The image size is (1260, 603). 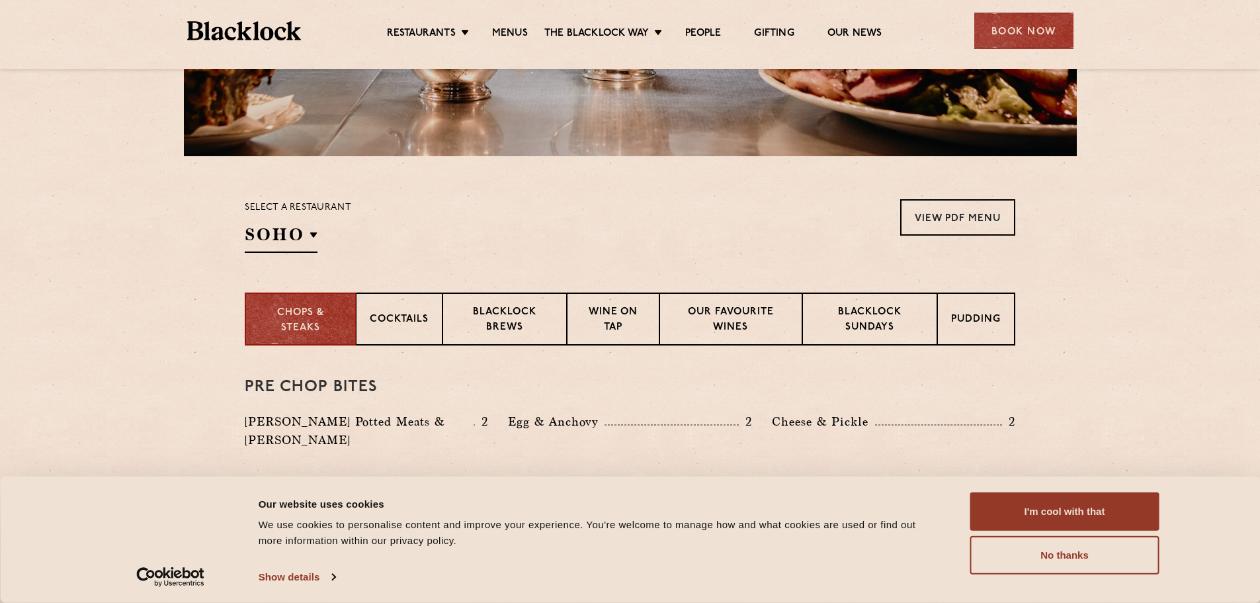 I want to click on h3: Pre Chop Bites, so click(x=630, y=387).